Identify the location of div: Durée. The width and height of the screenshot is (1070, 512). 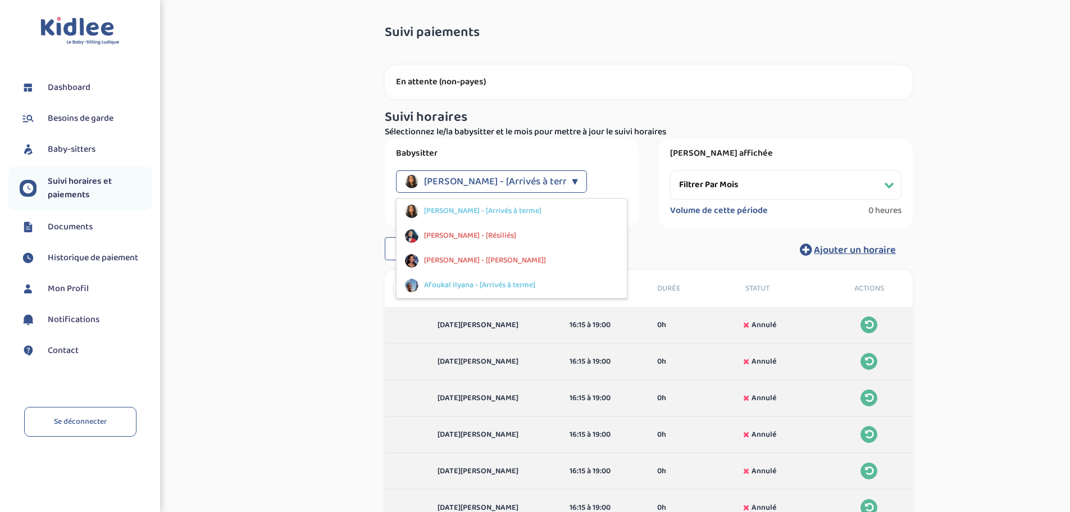
(693, 288).